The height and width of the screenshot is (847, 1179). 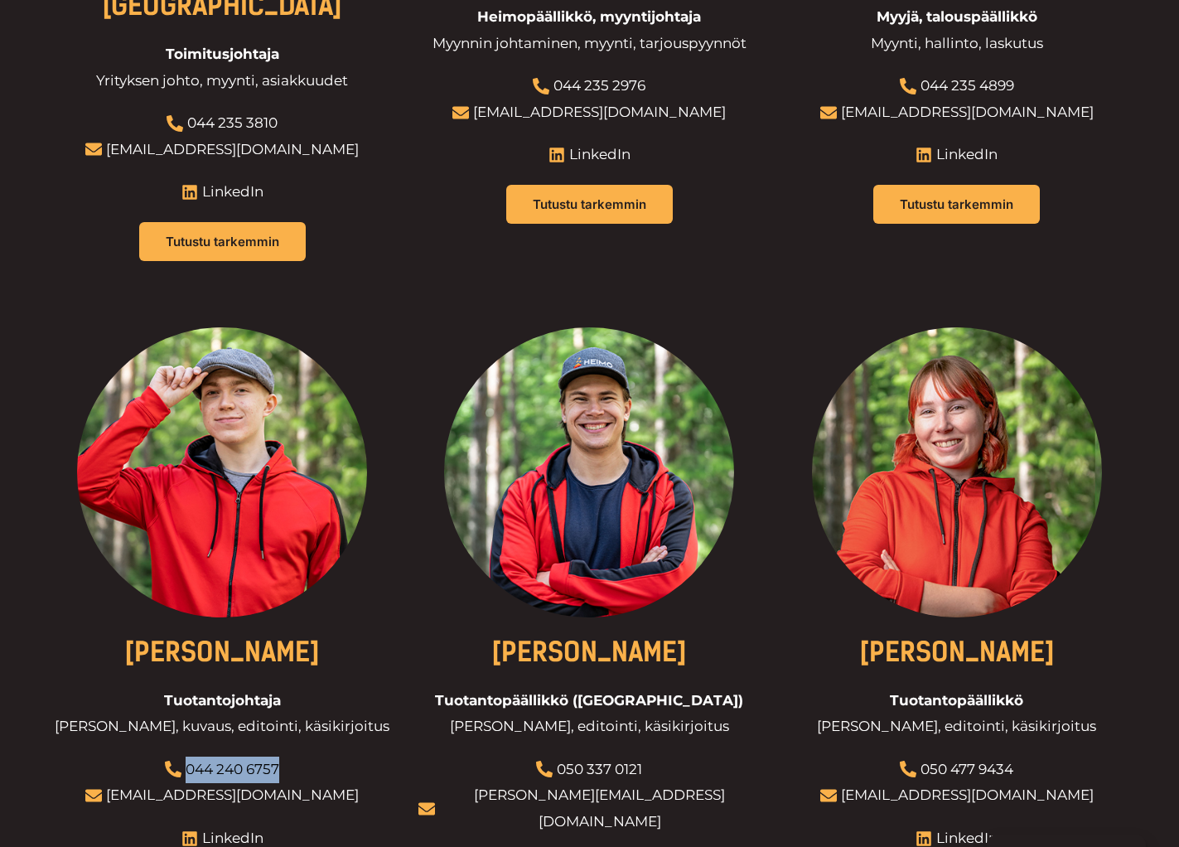 I want to click on span: Tuotantopäällikkö, so click(x=956, y=701).